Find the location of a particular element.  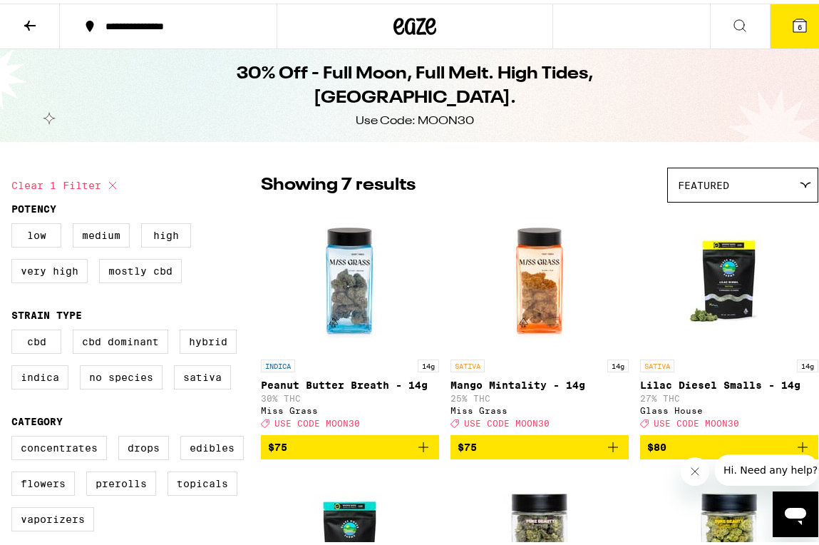

label: Hybrid is located at coordinates (208, 338).